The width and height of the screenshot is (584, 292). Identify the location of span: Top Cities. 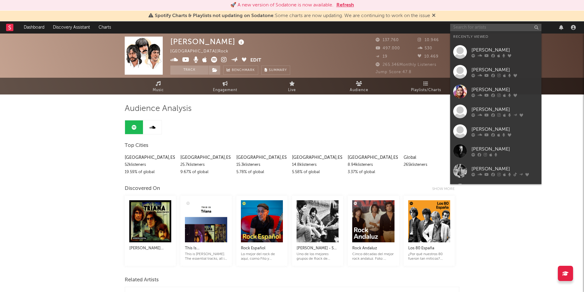
(137, 145).